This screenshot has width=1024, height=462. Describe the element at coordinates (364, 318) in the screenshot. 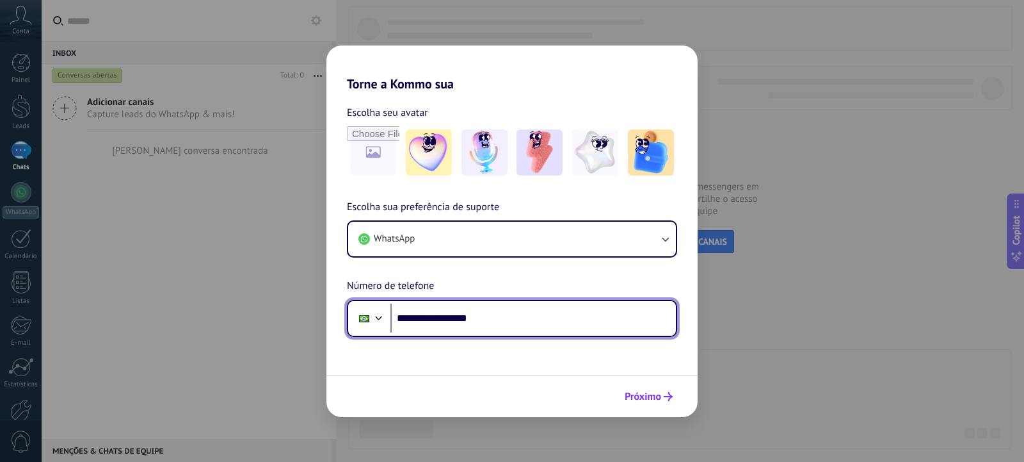

I see `div: Brazil: + 55` at that location.